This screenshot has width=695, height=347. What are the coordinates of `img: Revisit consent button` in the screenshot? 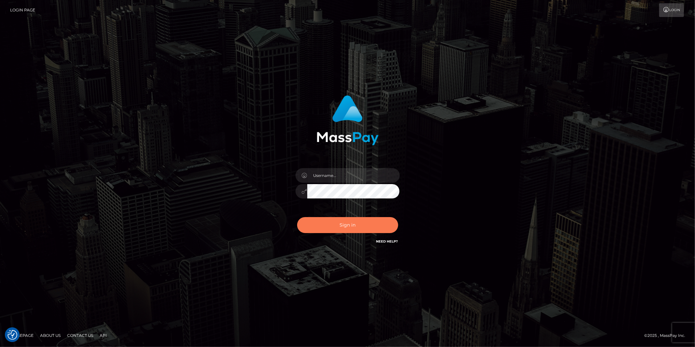 It's located at (12, 335).